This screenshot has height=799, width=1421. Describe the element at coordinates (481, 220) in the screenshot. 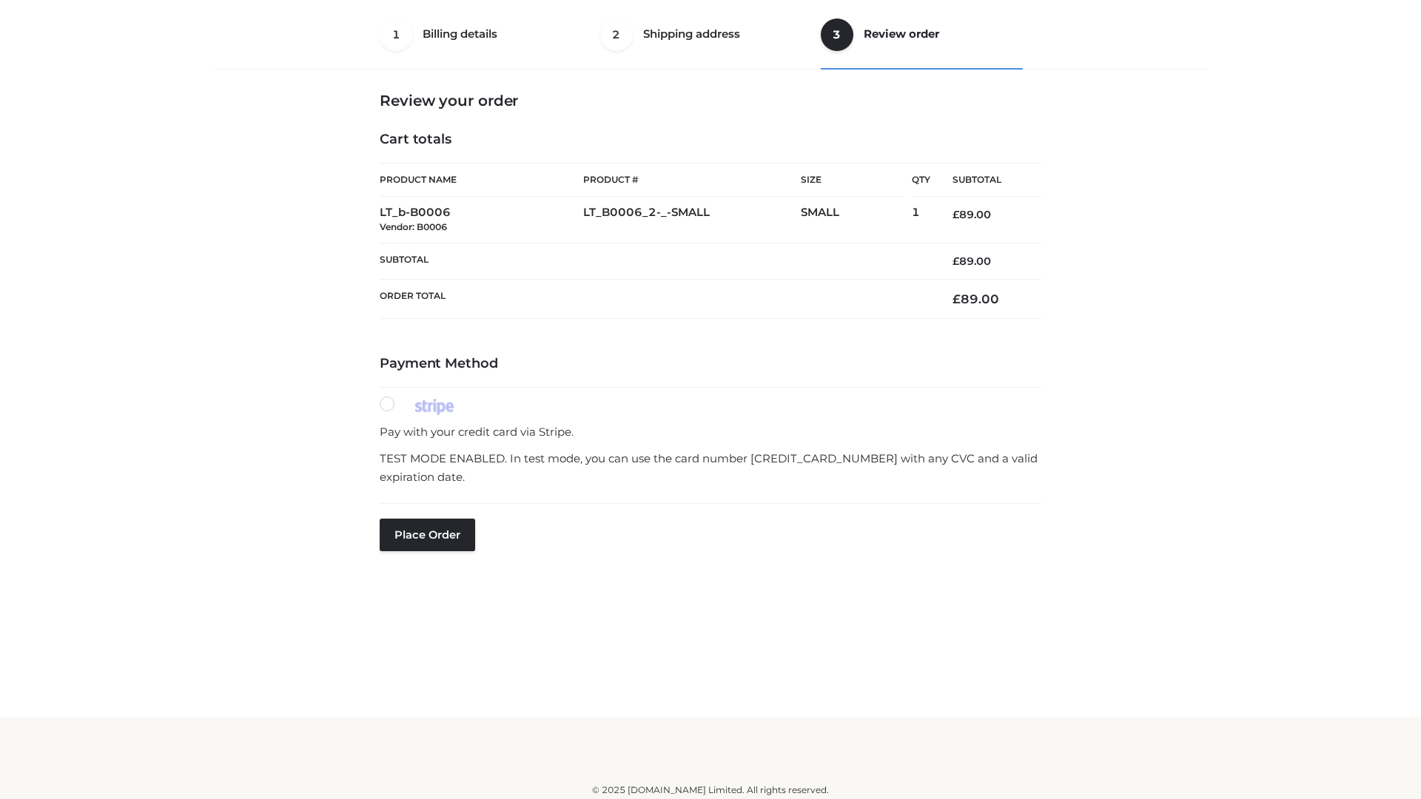

I see `td: LT_b-B0006` at that location.